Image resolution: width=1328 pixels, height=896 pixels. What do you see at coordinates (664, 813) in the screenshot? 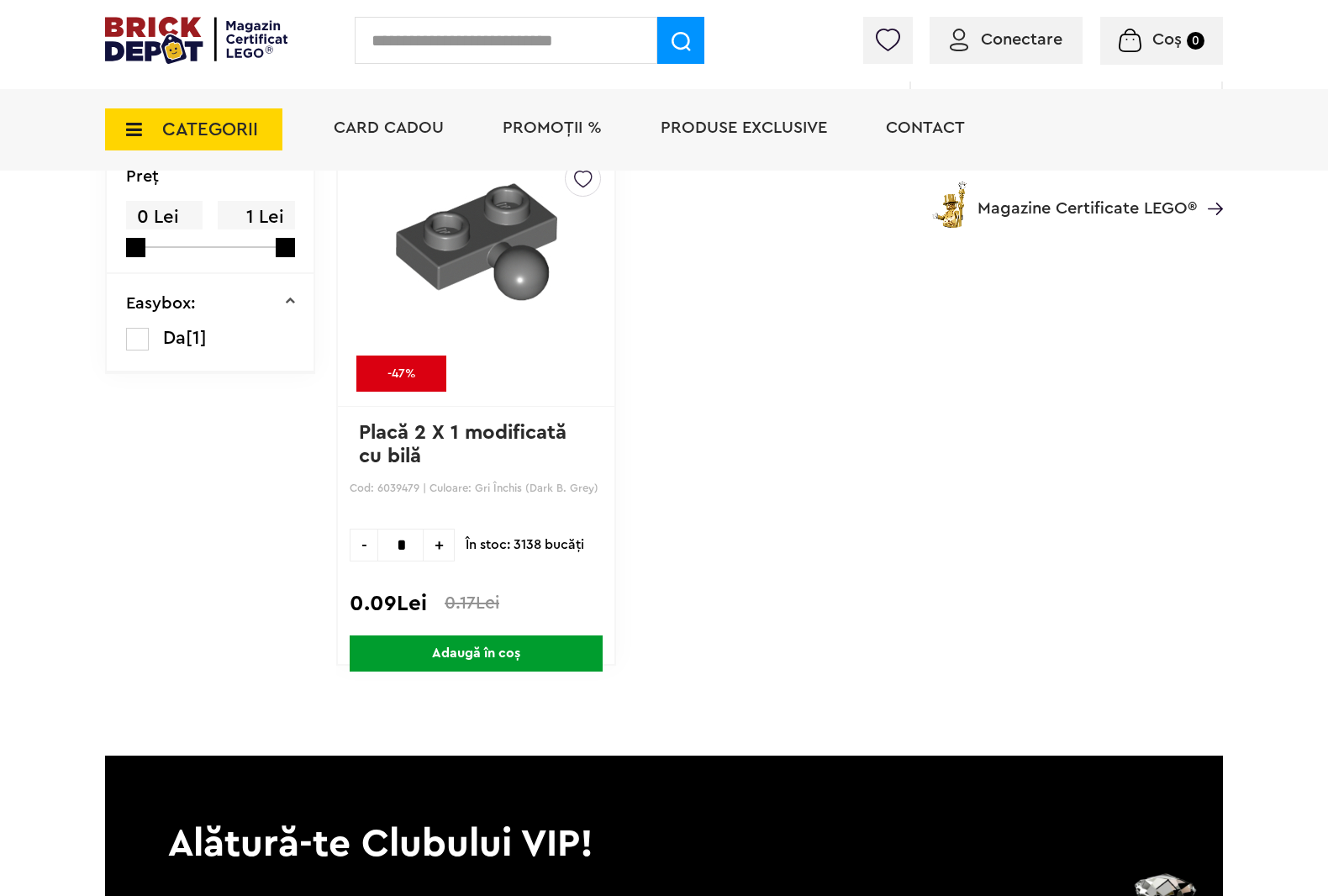
I see `p: Alătură-te Clubului VIP!` at bounding box center [664, 813].